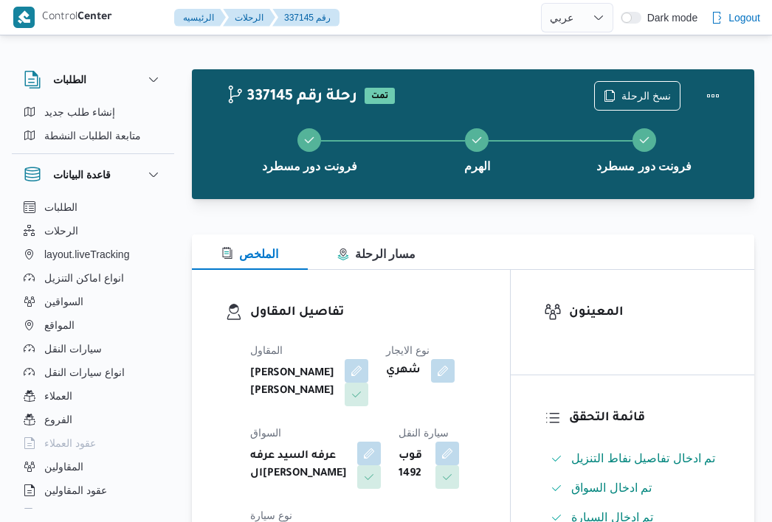 Image resolution: width=772 pixels, height=522 pixels. Describe the element at coordinates (84, 373) in the screenshot. I see `span: انواع سيارات النقل` at that location.